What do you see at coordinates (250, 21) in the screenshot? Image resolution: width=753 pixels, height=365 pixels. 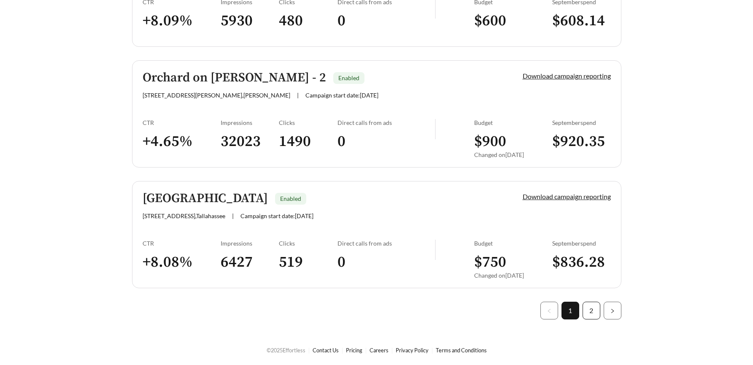 I see `h3: 5930` at bounding box center [250, 21].